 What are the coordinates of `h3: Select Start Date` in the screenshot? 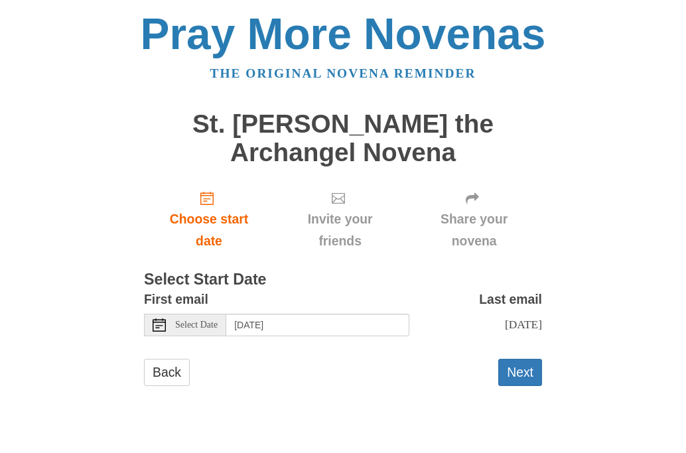 It's located at (343, 280).